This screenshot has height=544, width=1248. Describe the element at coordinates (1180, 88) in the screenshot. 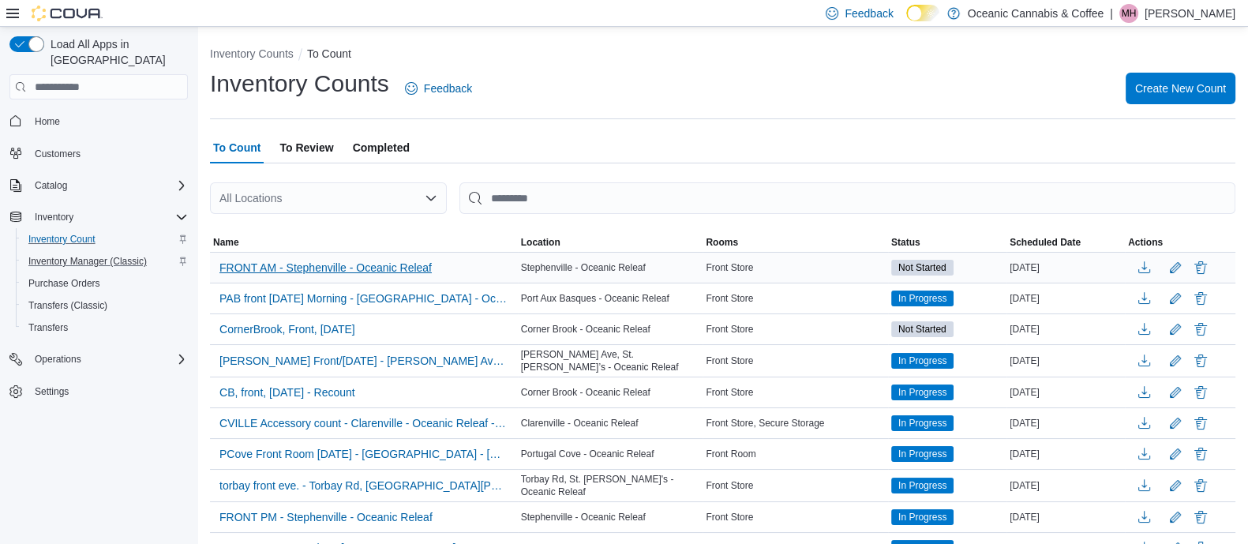

I see `button: Create New Count` at that location.